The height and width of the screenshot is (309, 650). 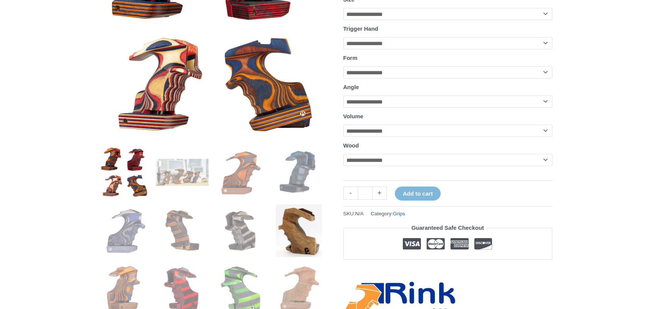 I want to click on a: Grips, so click(x=399, y=213).